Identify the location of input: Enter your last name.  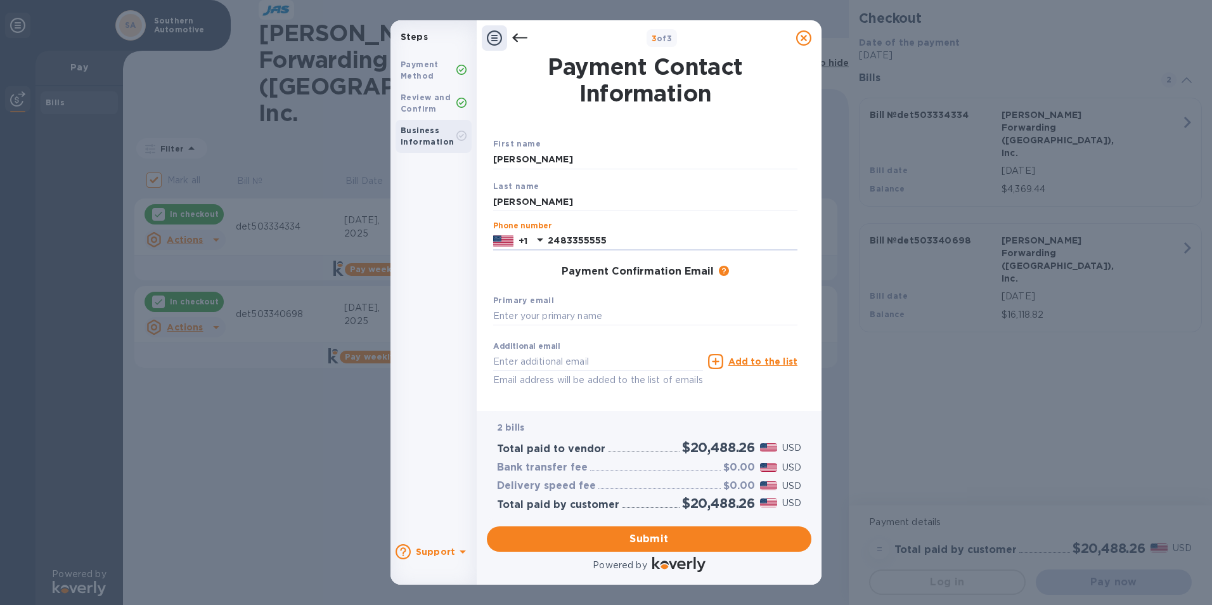
(645, 202).